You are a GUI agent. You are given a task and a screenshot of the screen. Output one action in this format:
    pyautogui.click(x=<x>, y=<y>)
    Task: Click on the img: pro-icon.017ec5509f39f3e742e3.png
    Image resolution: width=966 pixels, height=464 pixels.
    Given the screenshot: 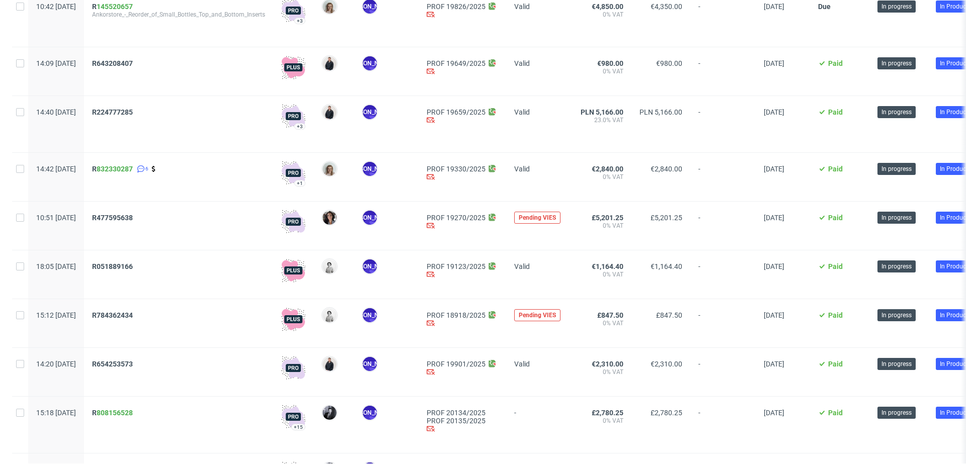 What is the action you would take?
    pyautogui.click(x=293, y=368)
    